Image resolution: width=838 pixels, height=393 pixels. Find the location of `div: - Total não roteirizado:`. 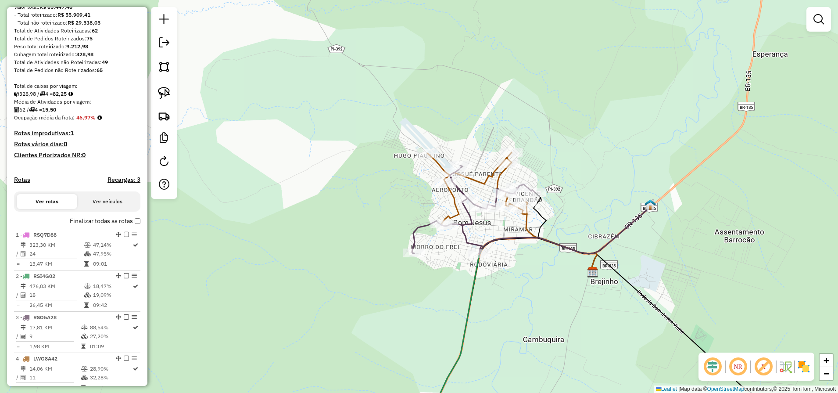

div: - Total não roteirizado: is located at coordinates (77, 23).